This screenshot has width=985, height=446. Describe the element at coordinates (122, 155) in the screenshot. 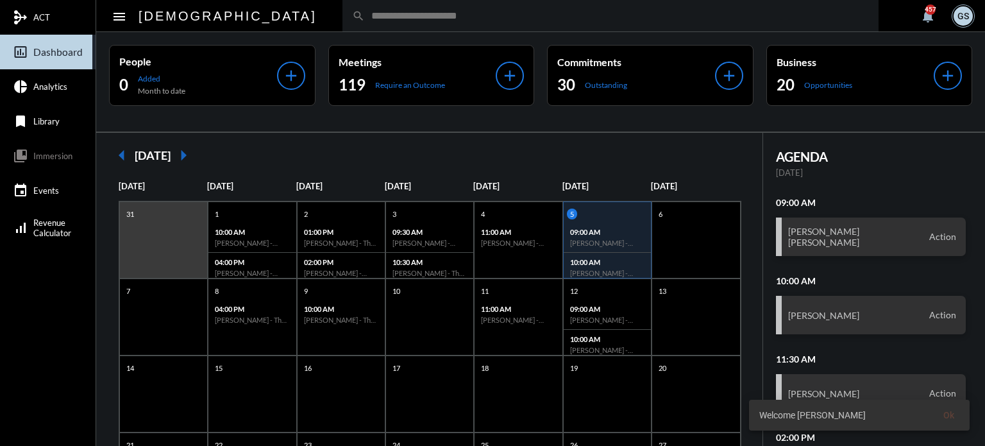

I see `mat-icon: arrow_left` at that location.